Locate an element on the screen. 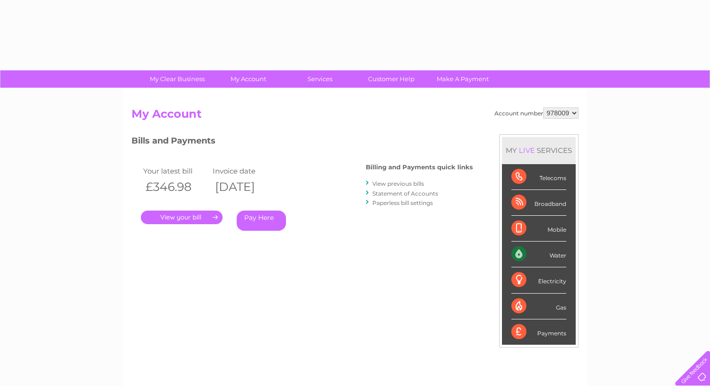 Image resolution: width=710 pixels, height=386 pixels. a: Make A Payment is located at coordinates (462, 79).